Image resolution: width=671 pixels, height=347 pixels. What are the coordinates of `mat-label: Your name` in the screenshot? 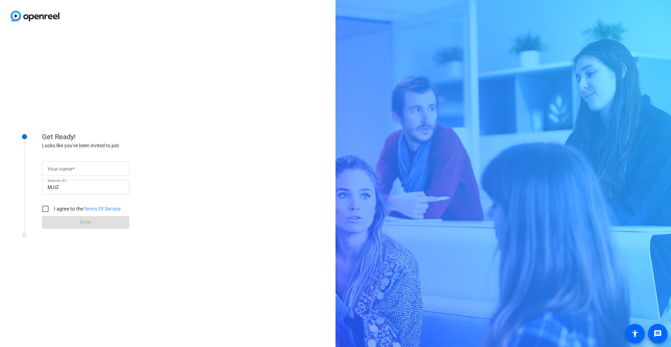 It's located at (60, 169).